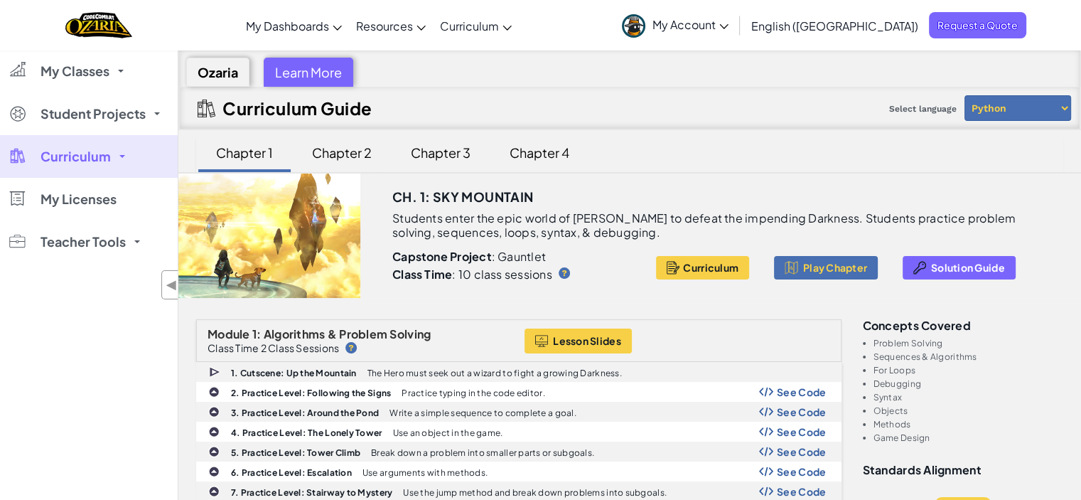  What do you see at coordinates (968, 410) in the screenshot?
I see `li: Objects` at bounding box center [968, 410].